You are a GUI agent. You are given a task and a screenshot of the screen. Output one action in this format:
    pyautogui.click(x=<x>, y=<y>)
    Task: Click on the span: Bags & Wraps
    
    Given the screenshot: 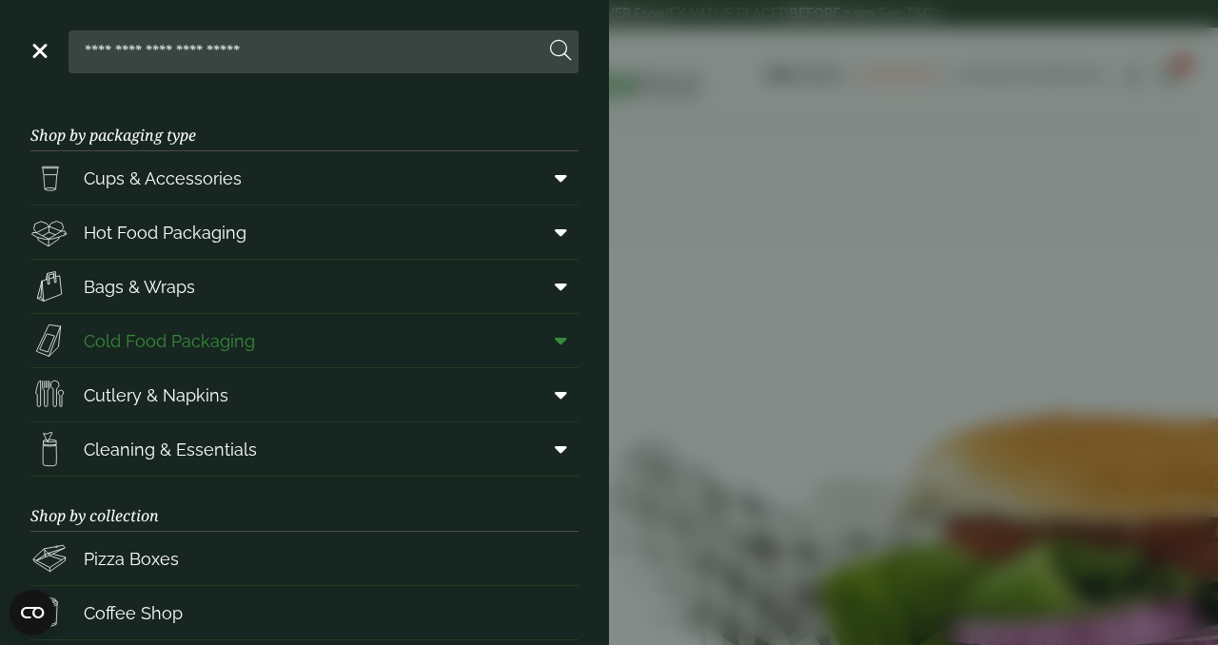 What is the action you would take?
    pyautogui.click(x=139, y=286)
    